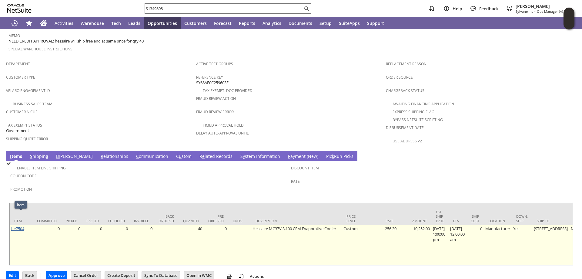 The height and width of the screenshot is (279, 582). Describe the element at coordinates (191, 220) in the screenshot. I see `div: Quantity` at that location.